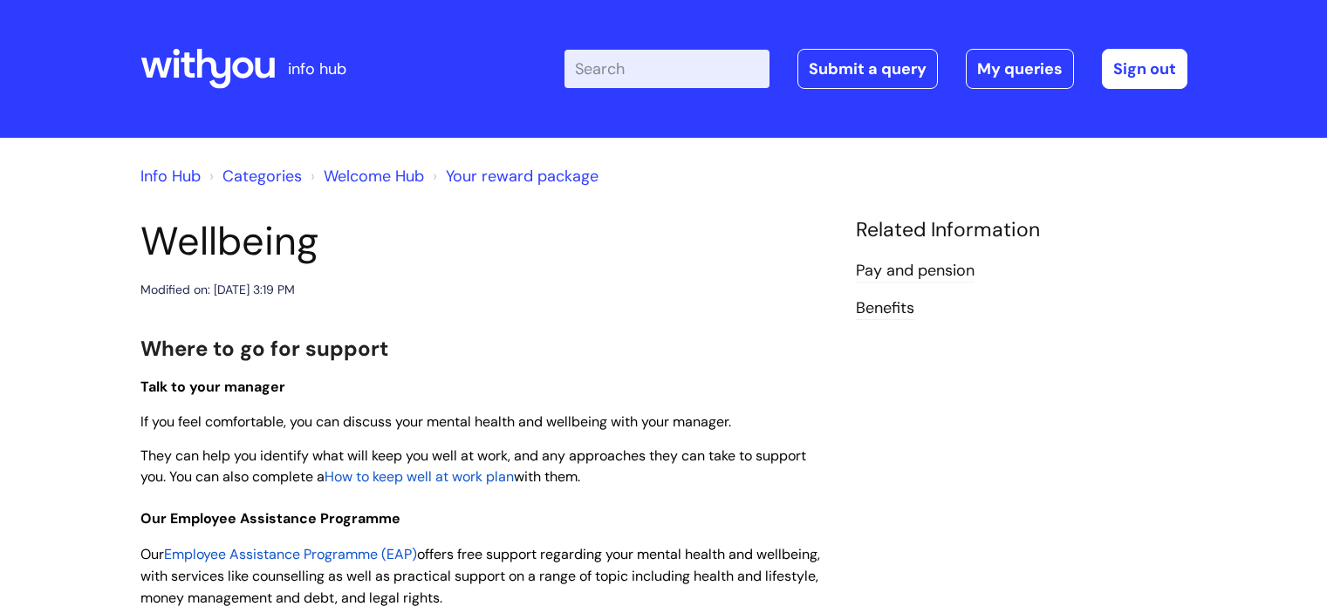  Describe the element at coordinates (170, 176) in the screenshot. I see `a: Info Hub` at that location.